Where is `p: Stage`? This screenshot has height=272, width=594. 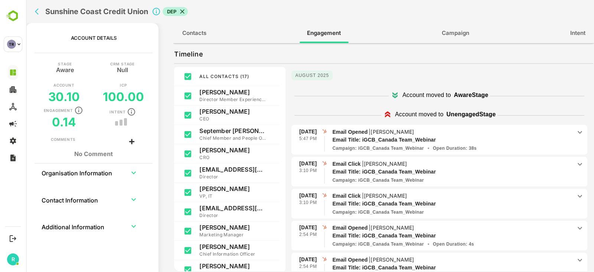 p: Stage is located at coordinates (39, 64).